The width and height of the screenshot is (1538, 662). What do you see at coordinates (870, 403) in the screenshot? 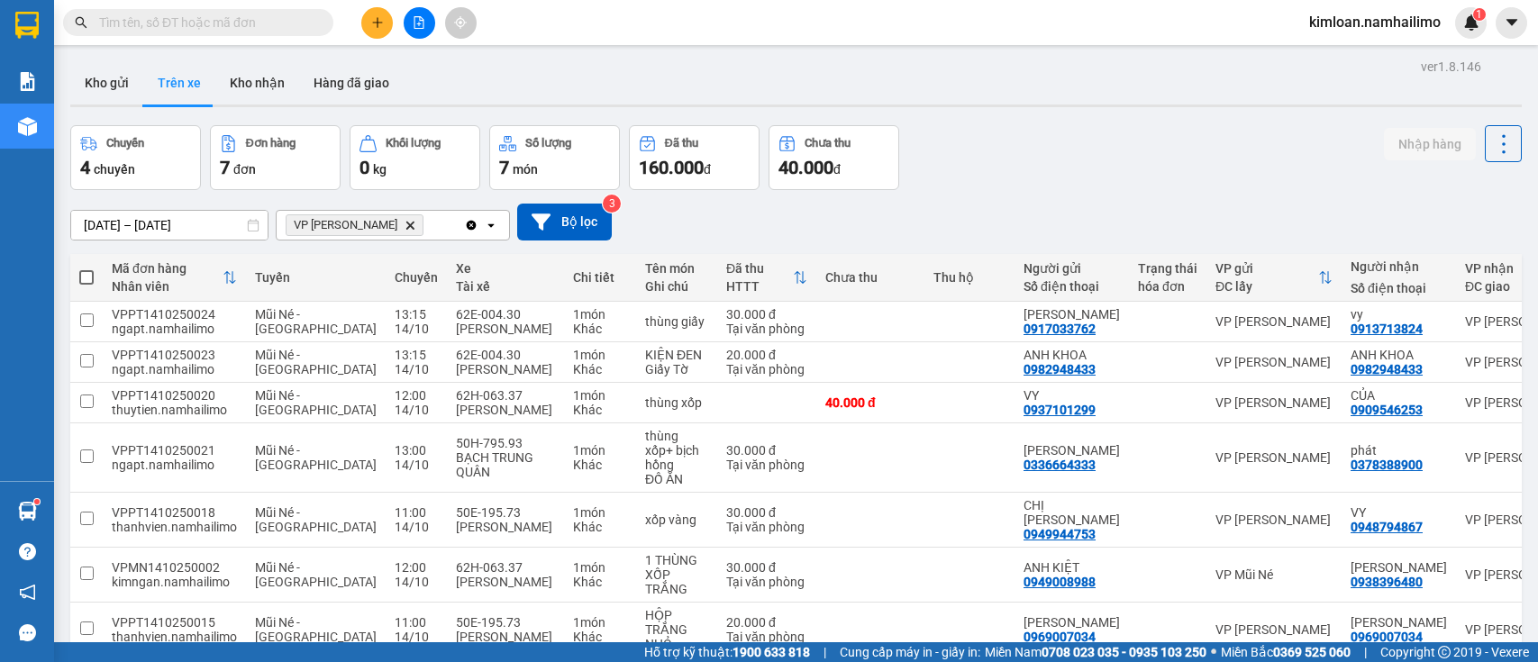
I see `div: 40.000 đ` at bounding box center [870, 403].